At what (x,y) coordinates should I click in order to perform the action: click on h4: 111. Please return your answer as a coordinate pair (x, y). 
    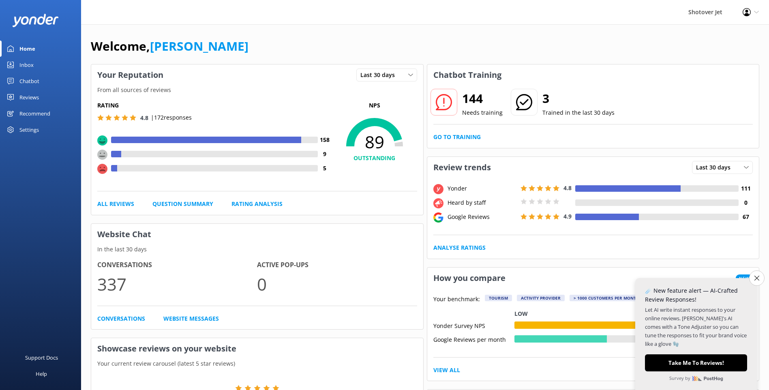
    Looking at the image, I should click on (745, 188).